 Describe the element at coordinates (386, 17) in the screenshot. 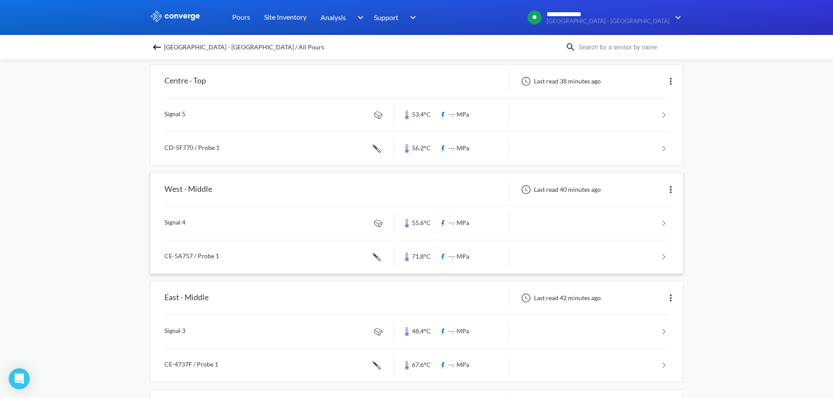

I see `span: Support` at that location.